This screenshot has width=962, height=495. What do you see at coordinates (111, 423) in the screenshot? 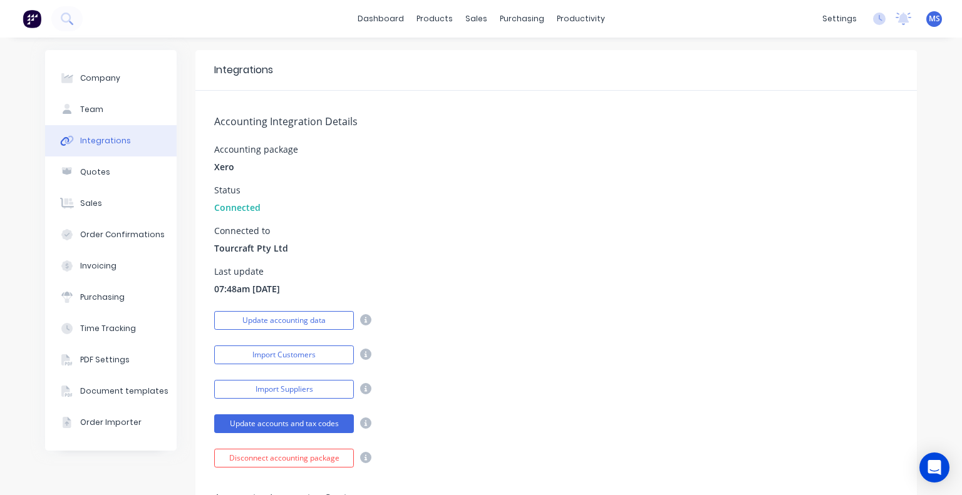
I see `div: Order Importer` at bounding box center [111, 423].